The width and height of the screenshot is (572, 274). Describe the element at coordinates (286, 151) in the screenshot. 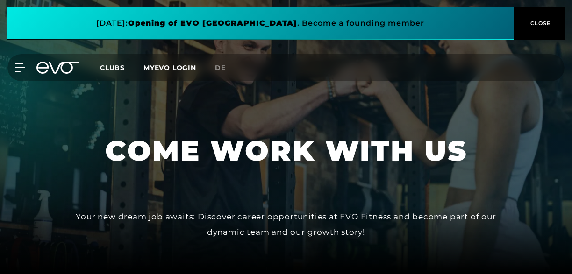

I see `h1: COME WORK WITH US` at that location.